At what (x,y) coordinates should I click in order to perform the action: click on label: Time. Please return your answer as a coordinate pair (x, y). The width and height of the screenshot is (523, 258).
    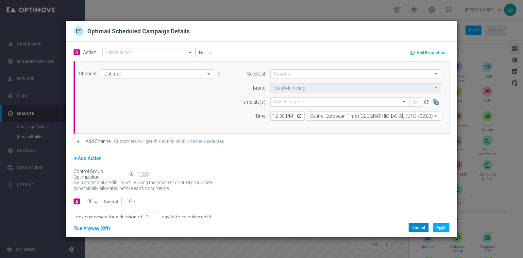
    Looking at the image, I should click on (260, 116).